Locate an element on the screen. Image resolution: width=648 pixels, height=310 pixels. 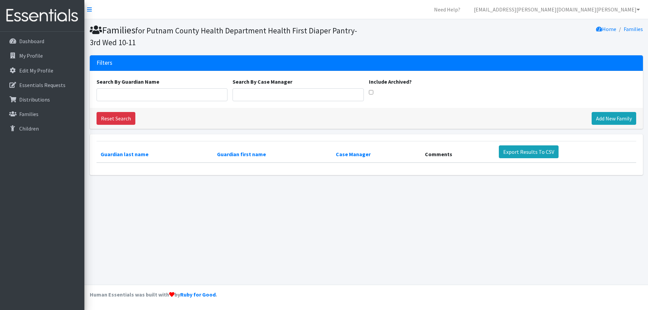
small: for Putnam County Health Department Health First Diaper Pantry-3rd Wed 10-11 is located at coordinates (223, 36).